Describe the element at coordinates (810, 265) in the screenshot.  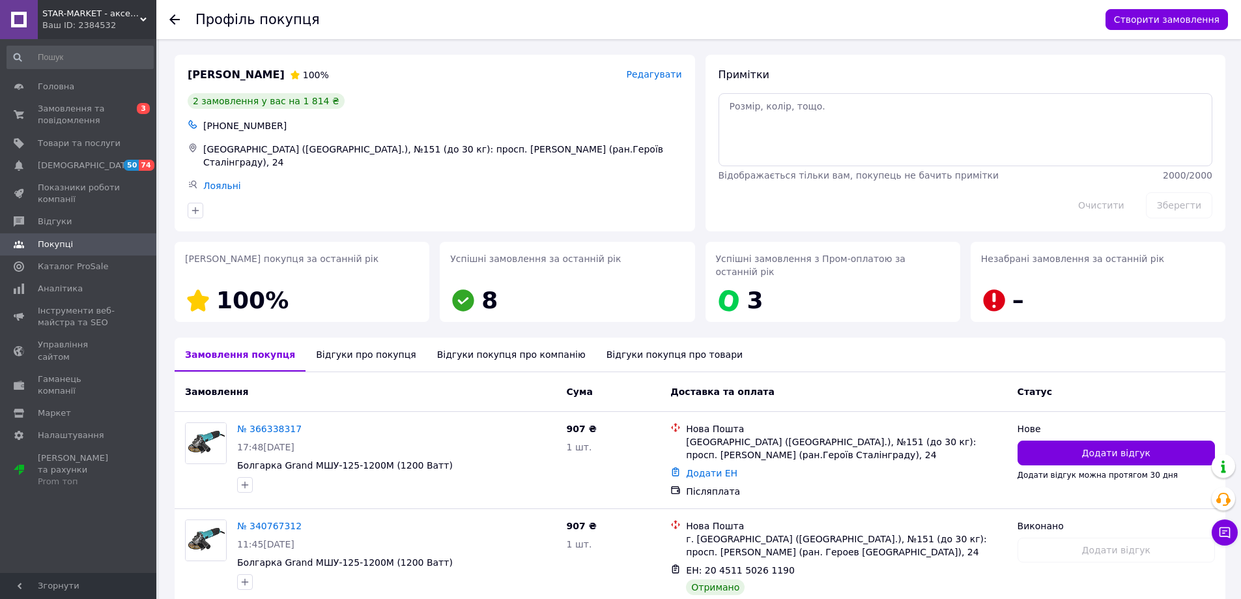
I see `span: Успішні замовлення з Пром-оплатою за останній рік` at that location.